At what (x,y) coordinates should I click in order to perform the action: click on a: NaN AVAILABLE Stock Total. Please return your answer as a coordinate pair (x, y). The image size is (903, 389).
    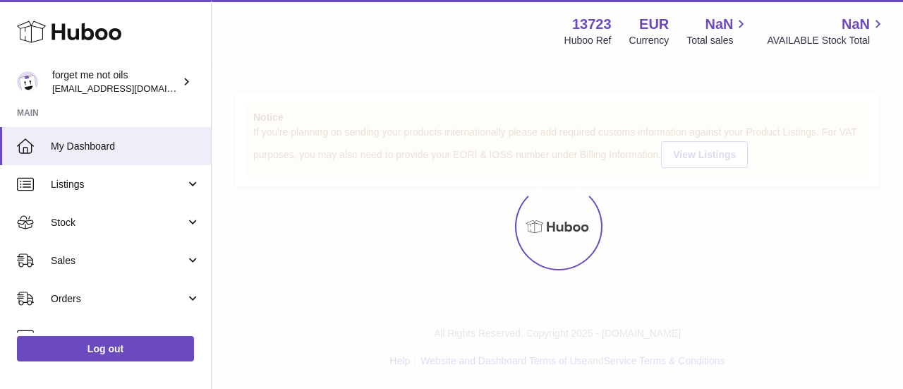
    Looking at the image, I should click on (826, 31).